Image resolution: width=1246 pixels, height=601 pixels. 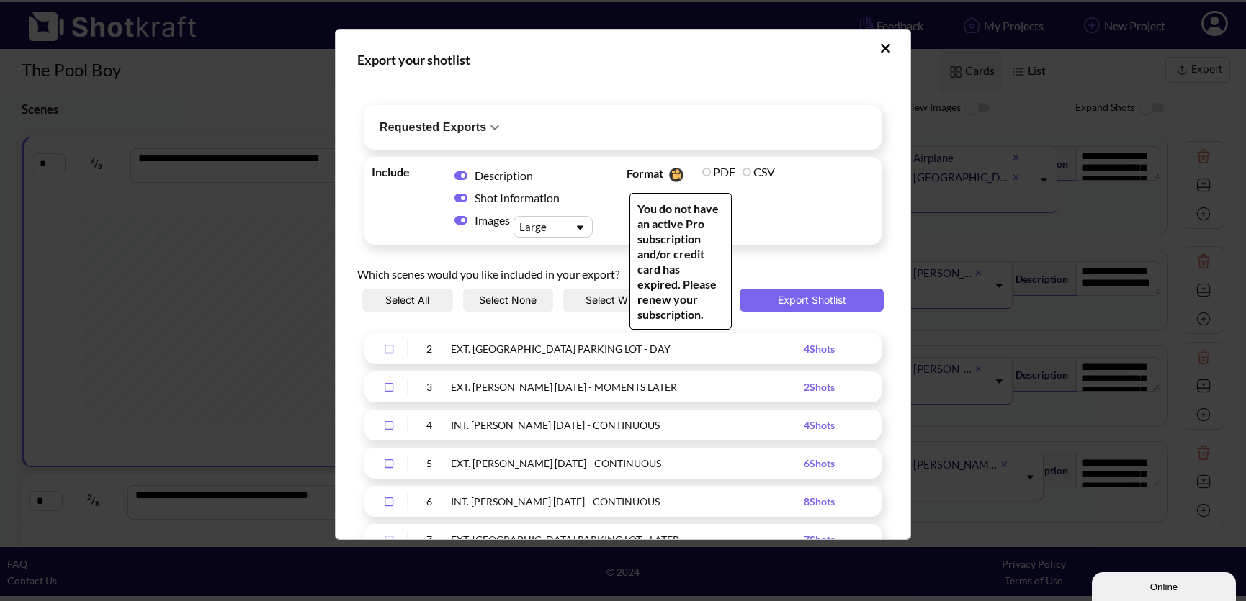 I want to click on span: Images, so click(x=494, y=220).